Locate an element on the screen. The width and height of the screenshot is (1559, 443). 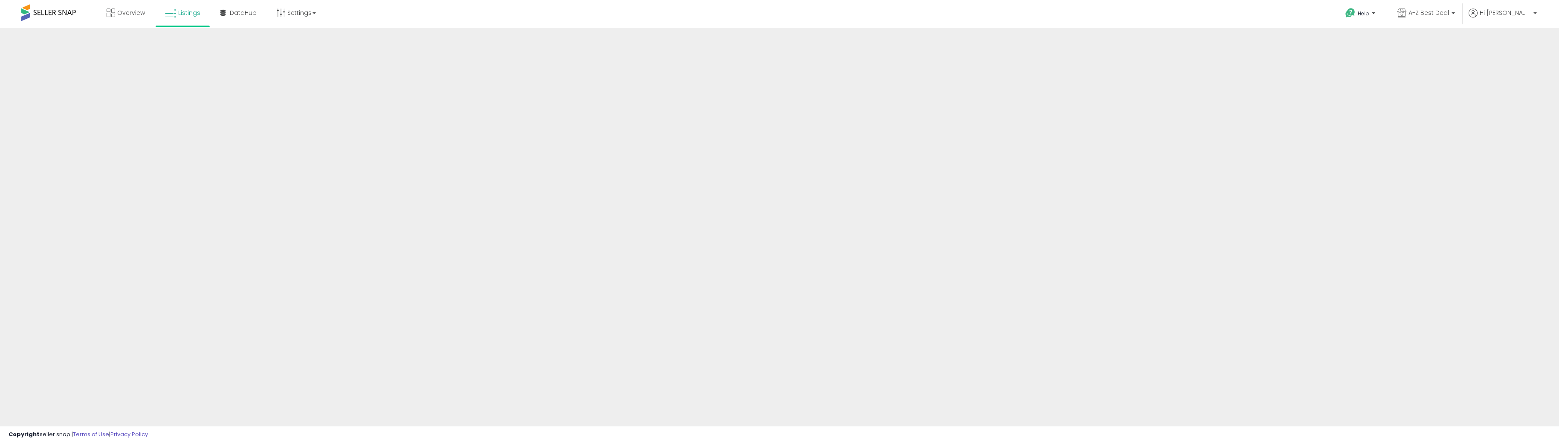
span: Help is located at coordinates (1363, 13).